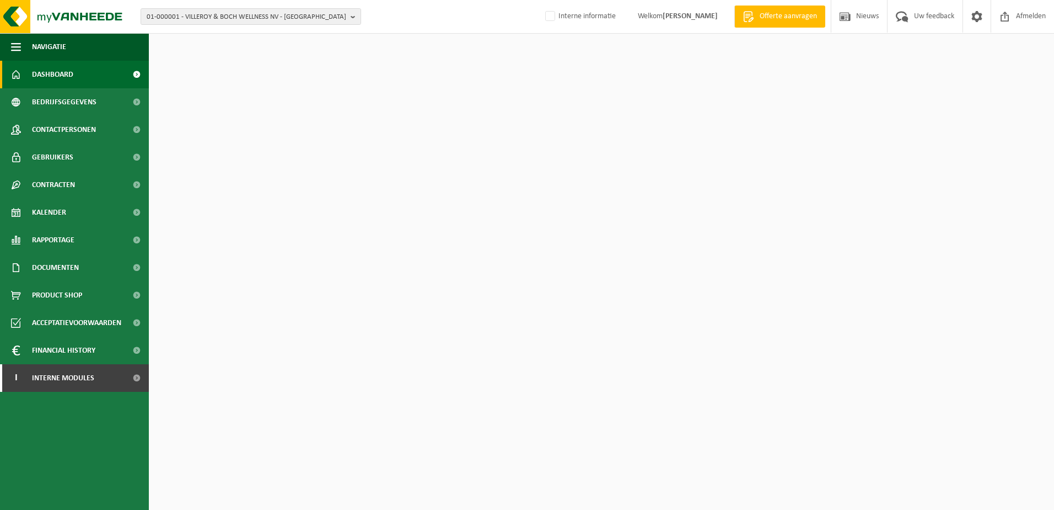 The width and height of the screenshot is (1054, 510). I want to click on span: Offerte aanvragen, so click(789, 17).